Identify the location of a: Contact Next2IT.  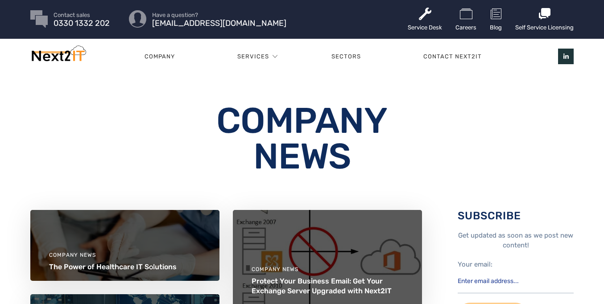
(452, 57).